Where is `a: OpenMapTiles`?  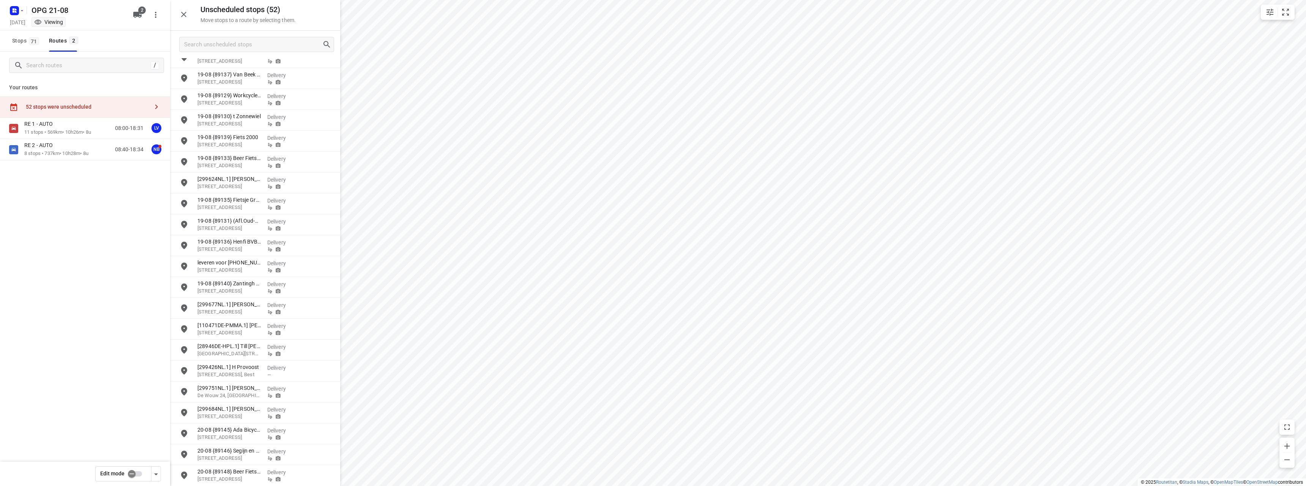
a: OpenMapTiles is located at coordinates (1228, 482).